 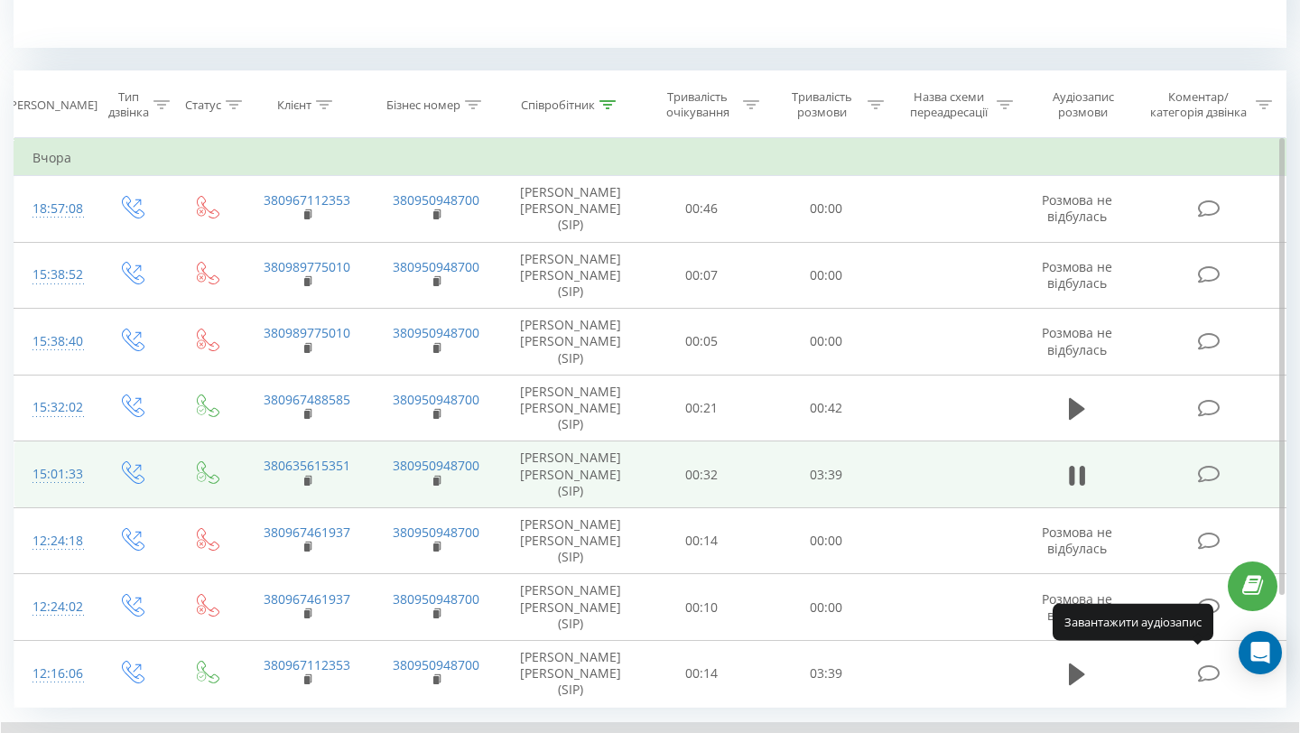 What do you see at coordinates (558, 105) in the screenshot?
I see `div: Співробітник` at bounding box center [558, 105].